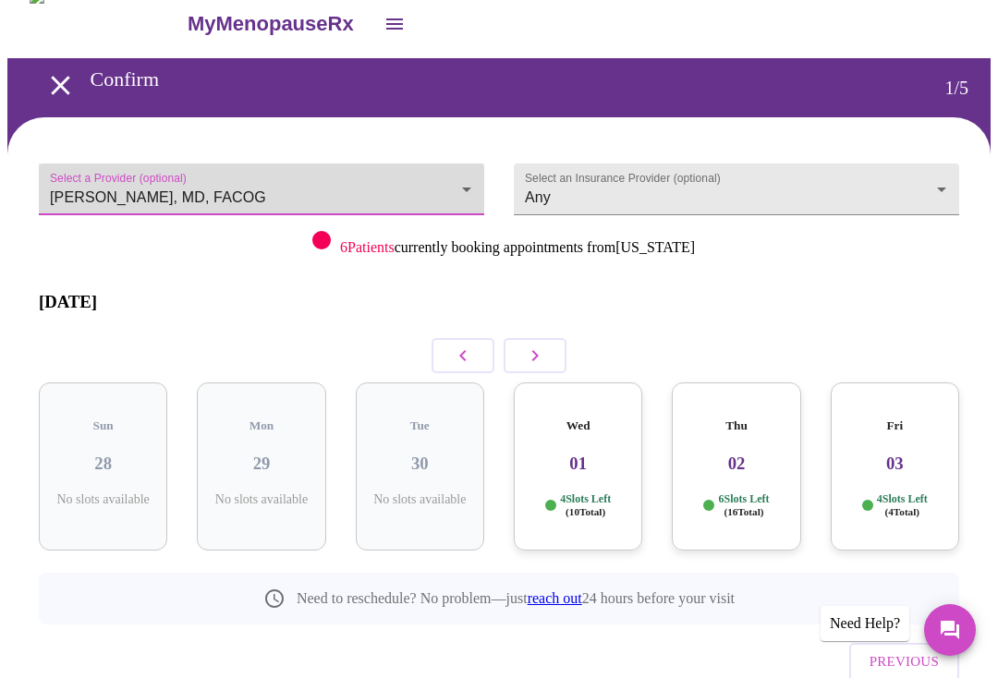 The image size is (998, 678). What do you see at coordinates (956, 88) in the screenshot?
I see `h3: 1 / 5` at bounding box center [956, 88].